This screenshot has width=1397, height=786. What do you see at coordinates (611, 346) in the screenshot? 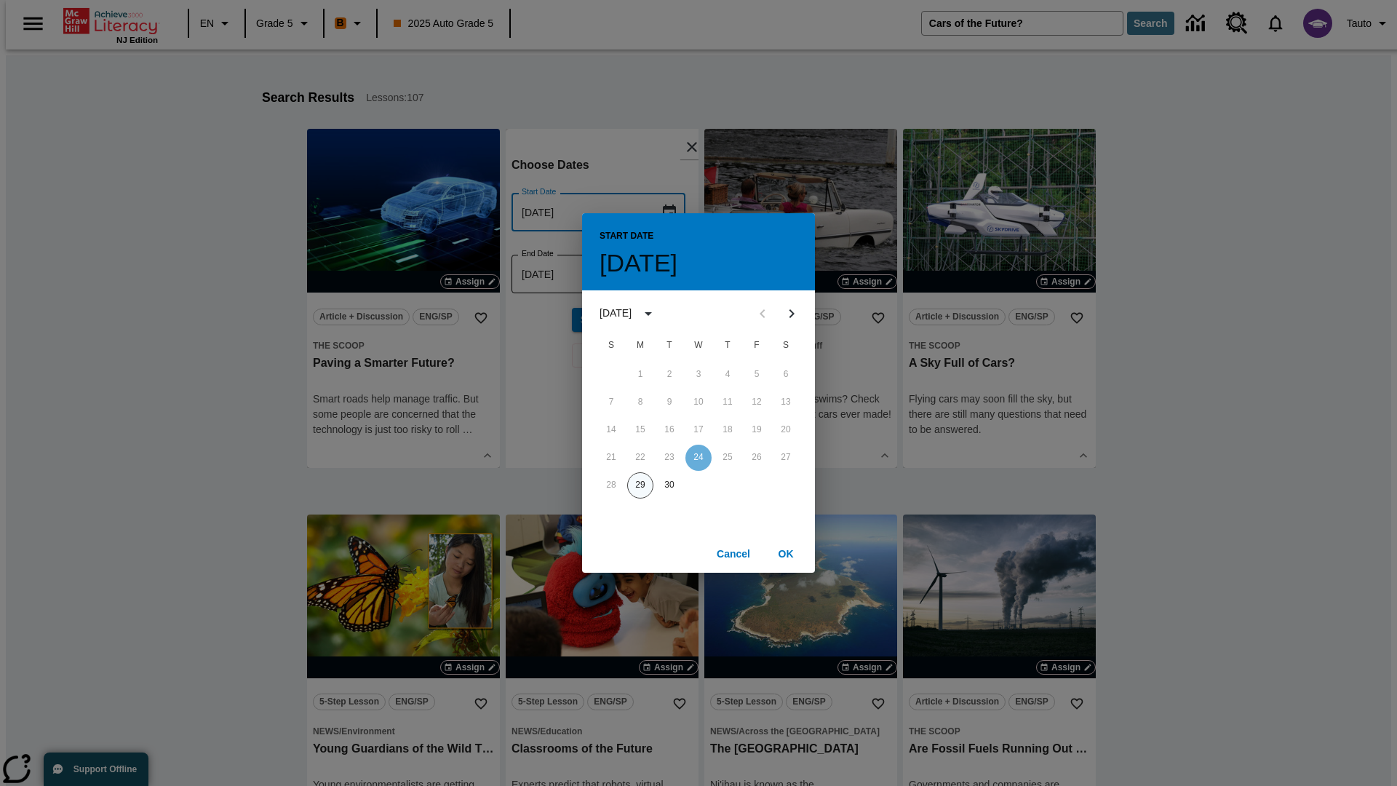
I see `span: Sunday` at bounding box center [611, 346].